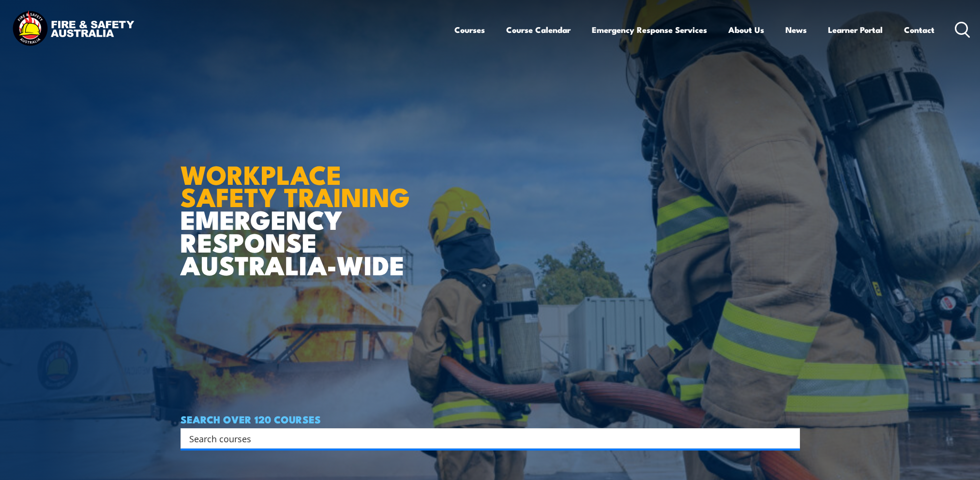  I want to click on a: About Us, so click(746, 30).